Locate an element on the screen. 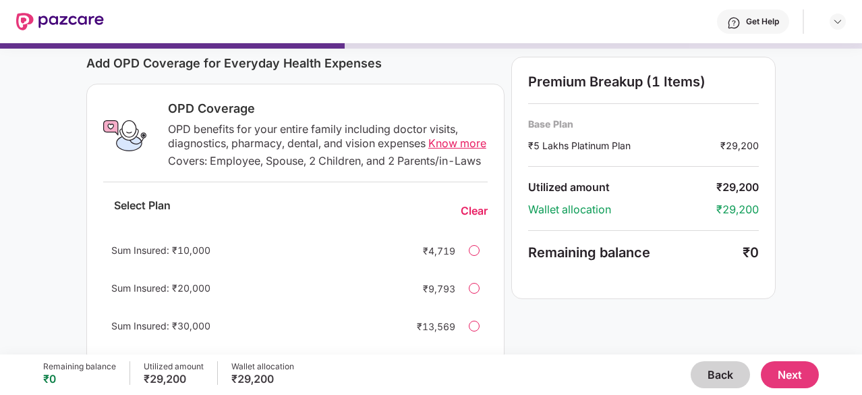 The height and width of the screenshot is (395, 862). span: Sum Insured: ₹30,000 is located at coordinates (161, 325).